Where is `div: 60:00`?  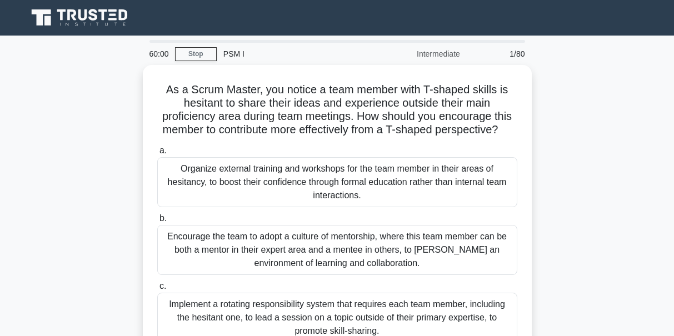 div: 60:00 is located at coordinates (159, 54).